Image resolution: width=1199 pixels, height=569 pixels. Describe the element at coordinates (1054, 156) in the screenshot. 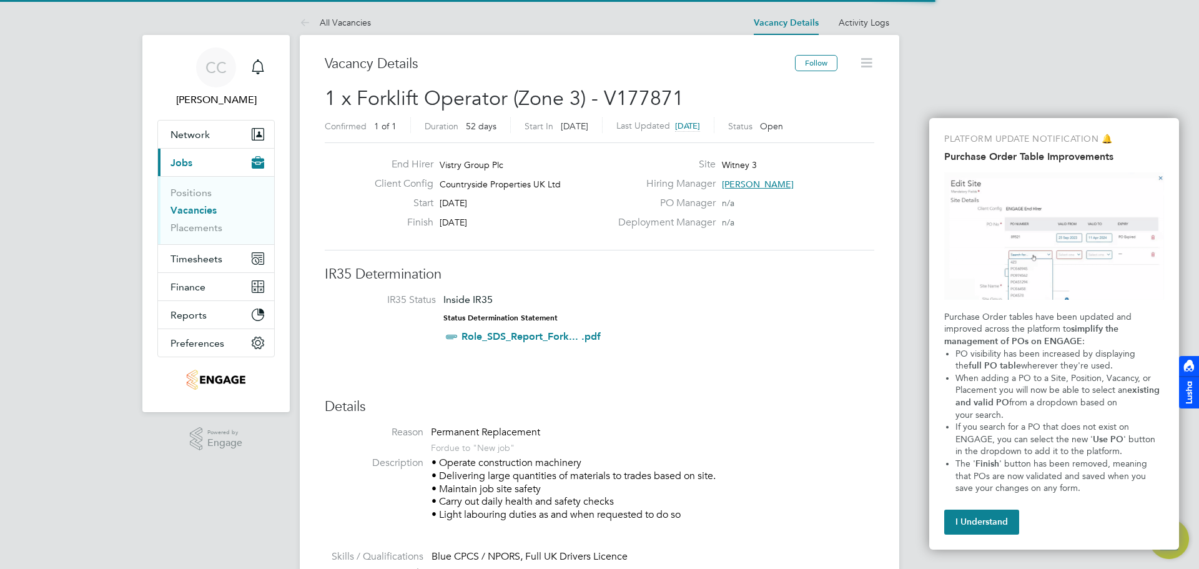

I see `h2: Purchase Order Table Improvements` at that location.